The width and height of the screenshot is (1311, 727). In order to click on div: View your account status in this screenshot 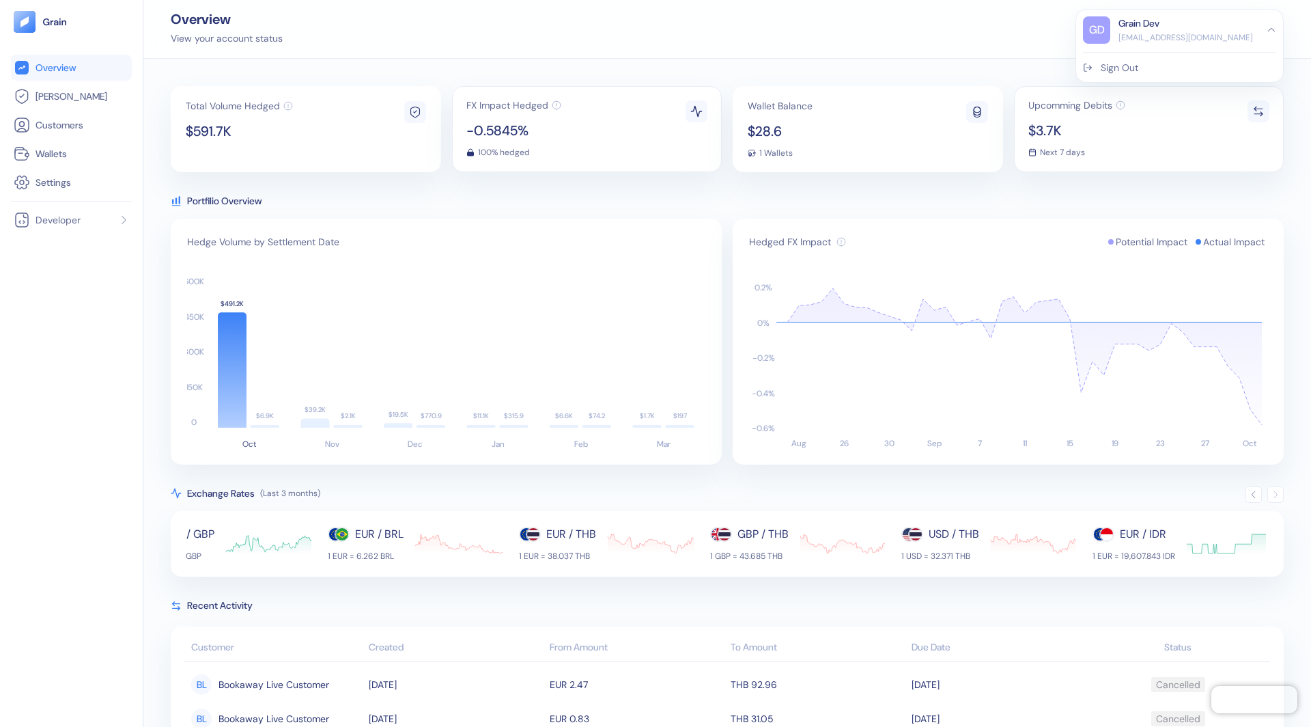, I will do `click(227, 38)`.